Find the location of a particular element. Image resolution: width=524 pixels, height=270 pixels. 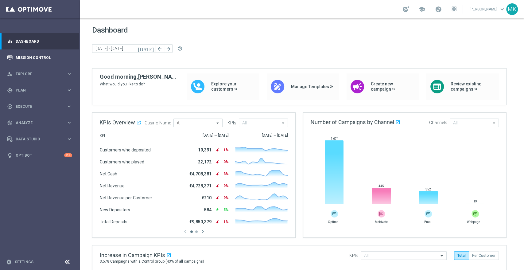

div: +10 is located at coordinates (68, 155).